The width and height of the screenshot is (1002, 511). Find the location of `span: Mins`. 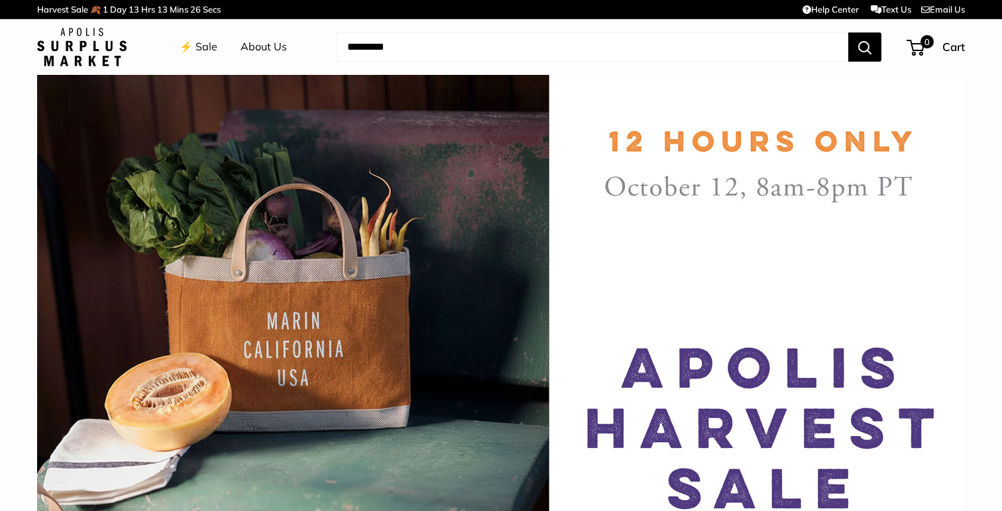

span: Mins is located at coordinates (179, 9).